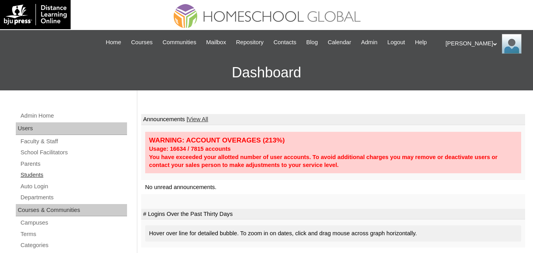 The image size is (533, 253). Describe the element at coordinates (71, 210) in the screenshot. I see `div: Courses & Communities` at that location.